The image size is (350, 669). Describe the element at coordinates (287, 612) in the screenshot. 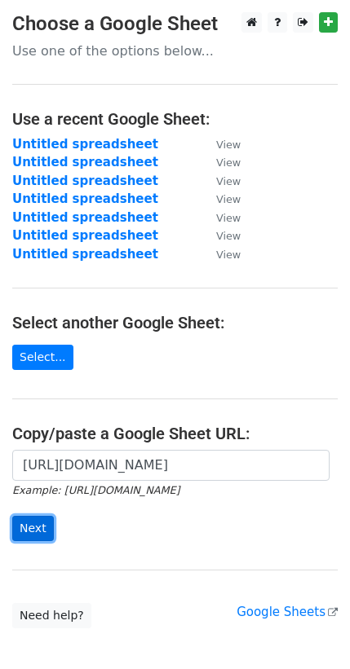

I see `a: Google Sheets` at that location.